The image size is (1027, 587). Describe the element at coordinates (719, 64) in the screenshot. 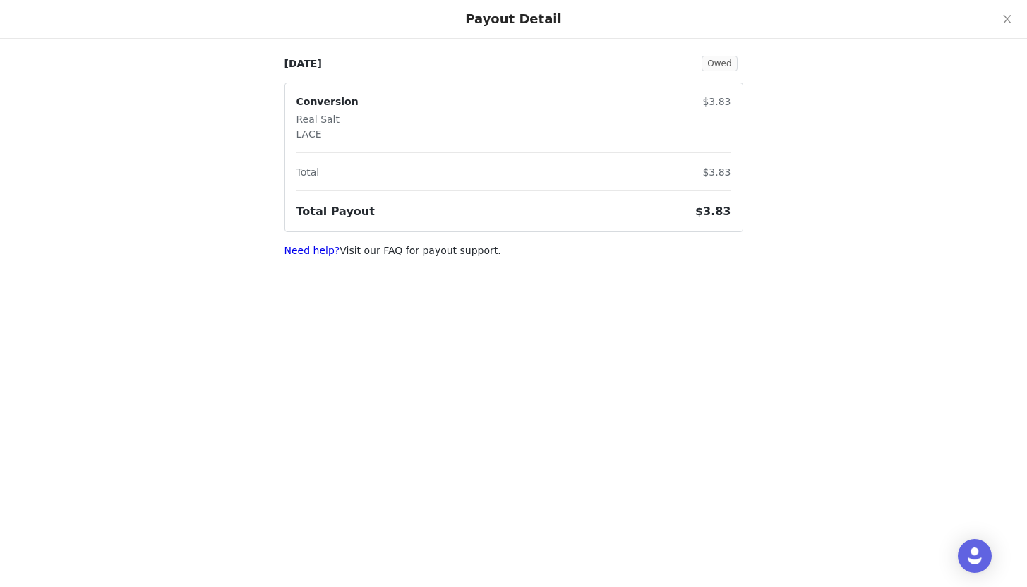

I see `span: Owed` at that location.